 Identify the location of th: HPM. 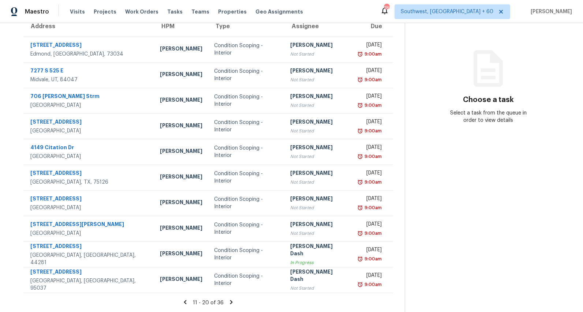
(181, 26).